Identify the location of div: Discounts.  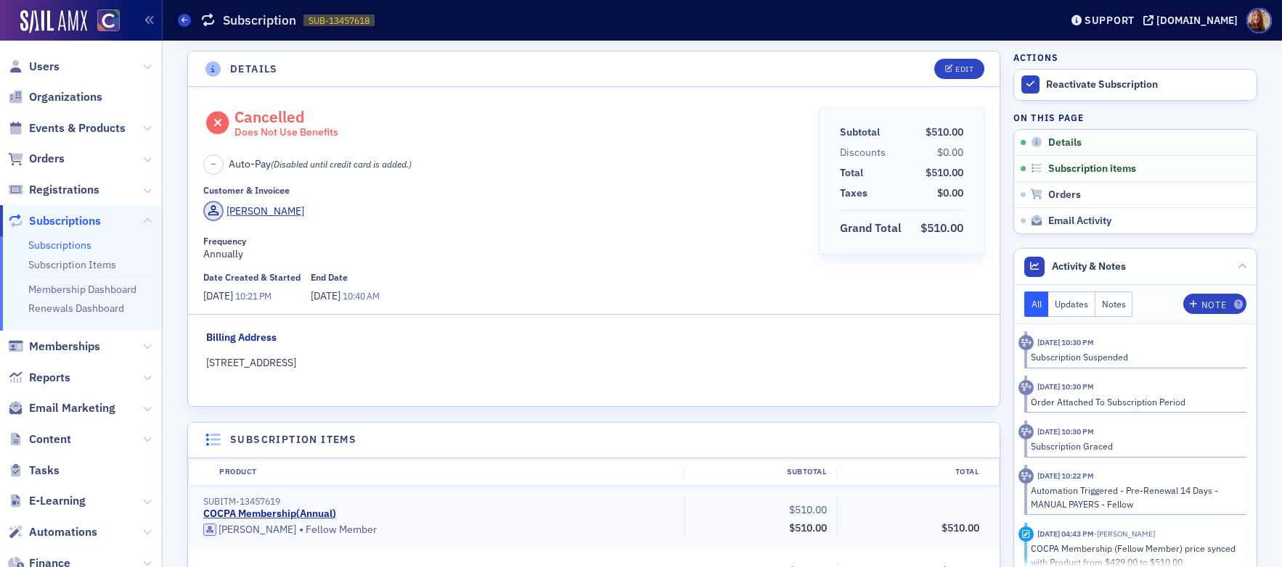
(862, 152).